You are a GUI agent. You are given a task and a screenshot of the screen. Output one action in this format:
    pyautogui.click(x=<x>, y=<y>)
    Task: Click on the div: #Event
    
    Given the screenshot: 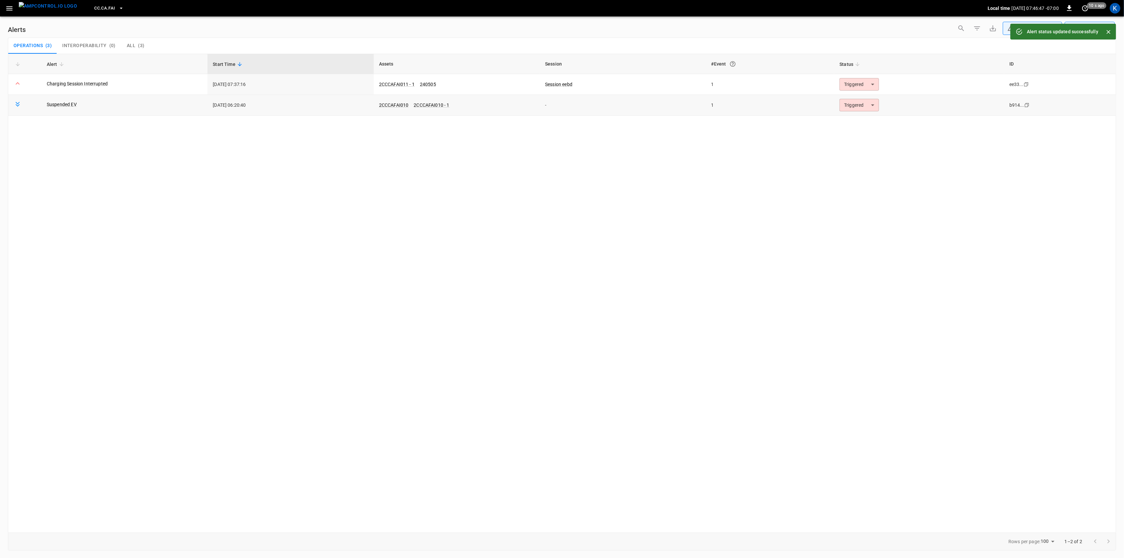 What is the action you would take?
    pyautogui.click(x=771, y=64)
    